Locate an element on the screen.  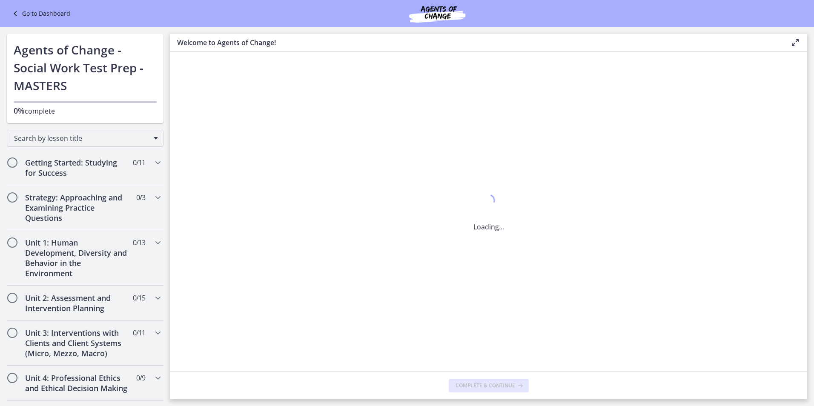
a: Go to Dashboard is located at coordinates (40, 14).